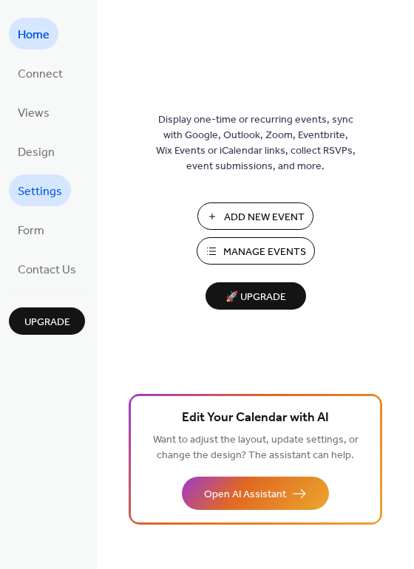  Describe the element at coordinates (33, 35) in the screenshot. I see `span: Home` at that location.